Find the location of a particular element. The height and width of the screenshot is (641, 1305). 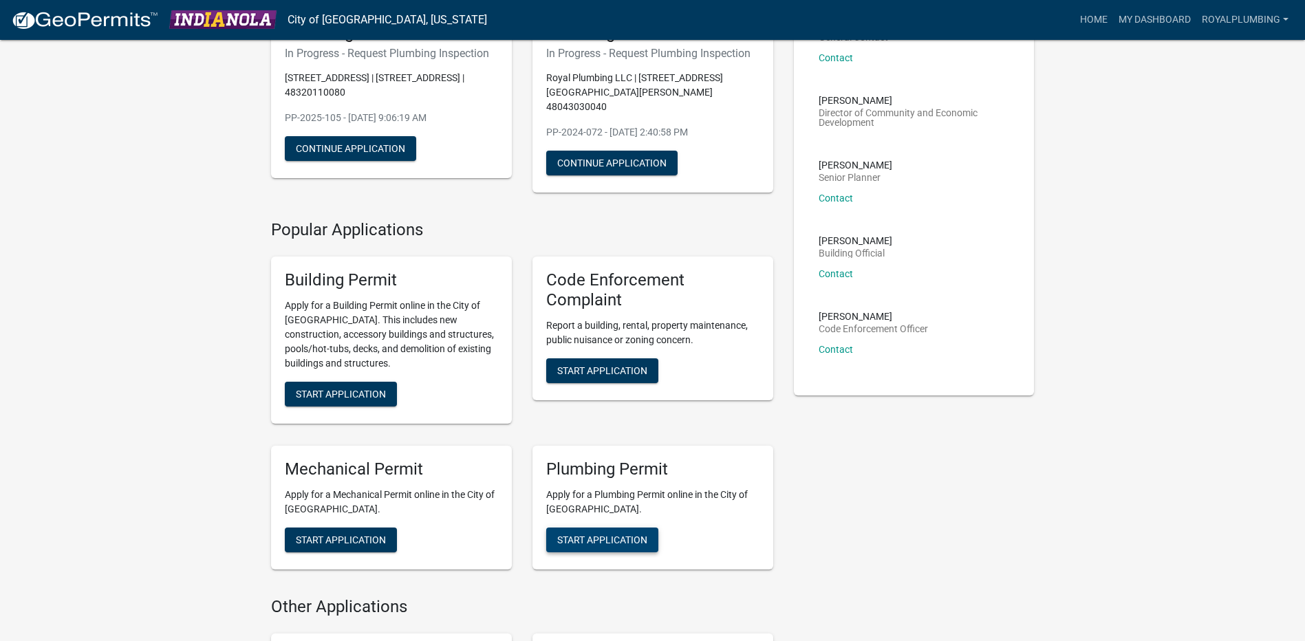

h5: Mechanical Permit is located at coordinates (392, 469).